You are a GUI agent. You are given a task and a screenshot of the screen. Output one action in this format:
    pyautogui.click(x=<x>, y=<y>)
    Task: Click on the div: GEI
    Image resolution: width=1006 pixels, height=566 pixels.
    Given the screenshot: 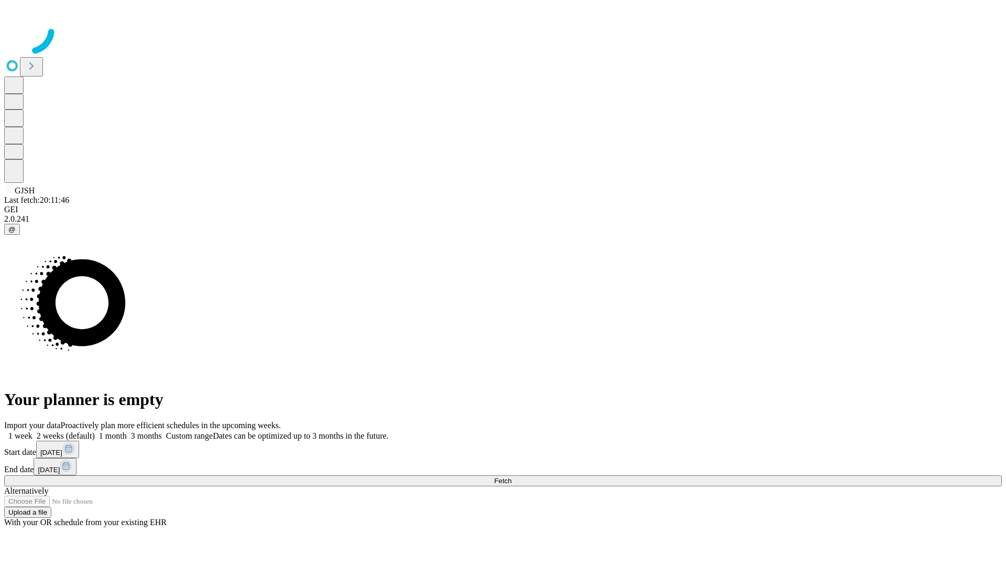 What is the action you would take?
    pyautogui.click(x=503, y=210)
    